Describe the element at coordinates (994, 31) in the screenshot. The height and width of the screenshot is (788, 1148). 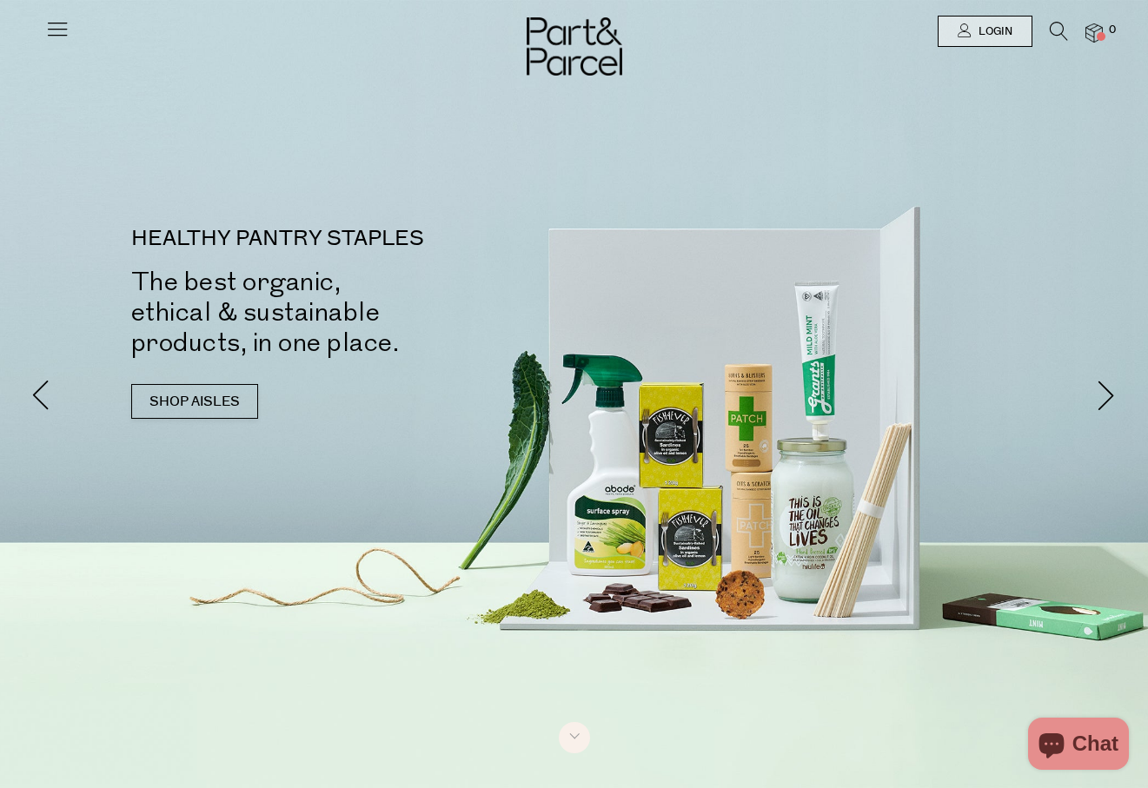
I see `span: Login` at that location.